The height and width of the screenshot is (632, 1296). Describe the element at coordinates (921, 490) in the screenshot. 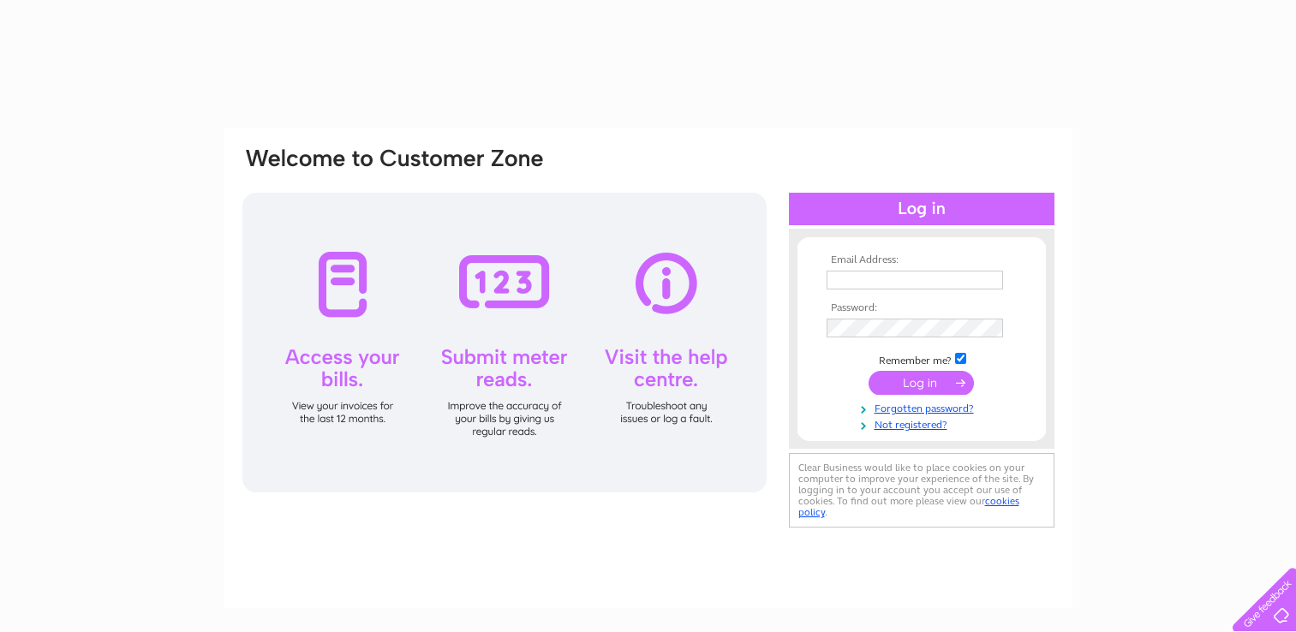

I see `div: Clear Business would like to place cookies on your computer to improve your experience of the sit...` at that location.